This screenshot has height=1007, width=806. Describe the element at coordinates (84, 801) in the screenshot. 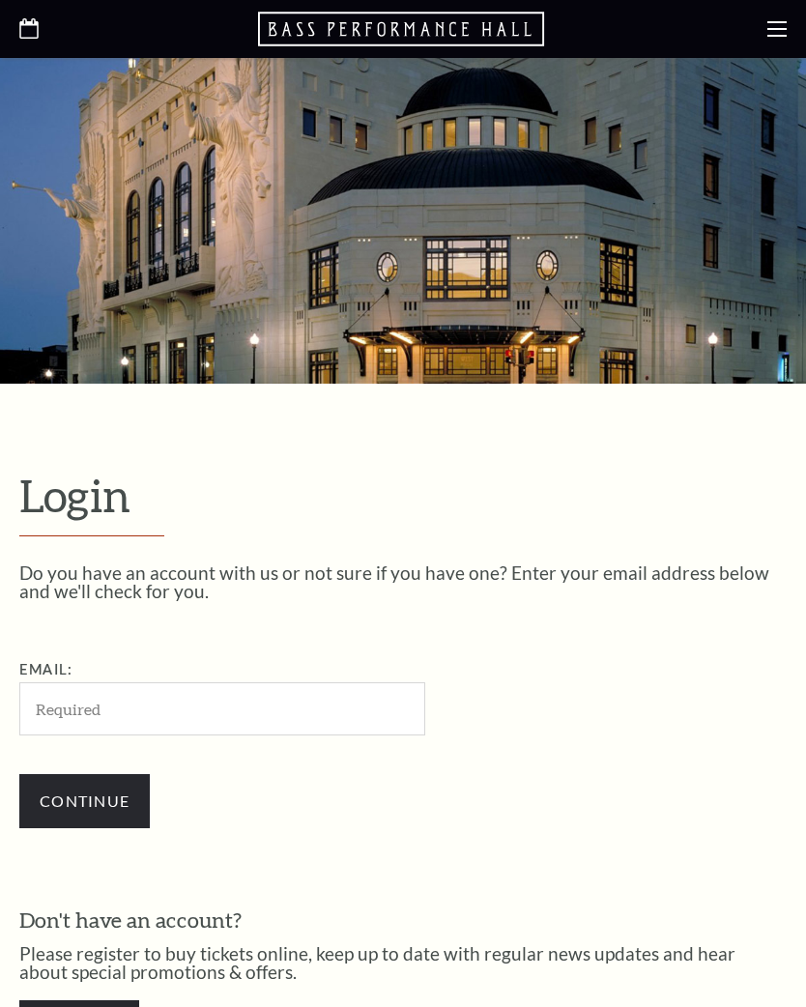

I see `input: Continue` at that location.